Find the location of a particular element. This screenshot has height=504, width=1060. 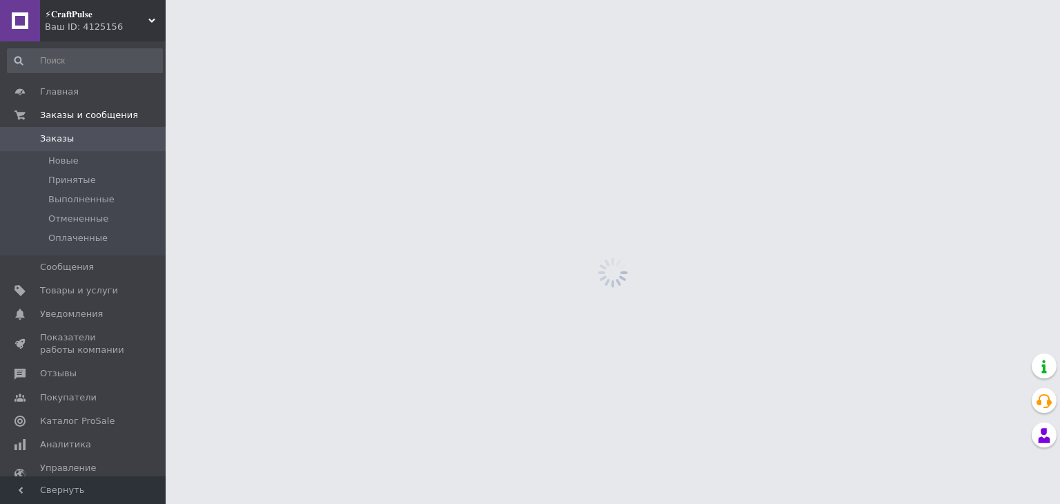

span: Покупатели is located at coordinates (68, 398).